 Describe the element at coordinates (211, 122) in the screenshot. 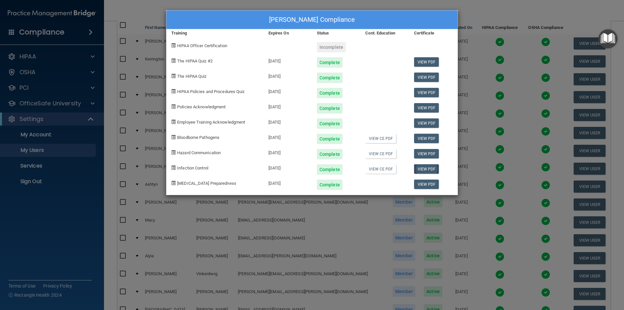

I see `span: Employee Training Acknowledgment` at that location.